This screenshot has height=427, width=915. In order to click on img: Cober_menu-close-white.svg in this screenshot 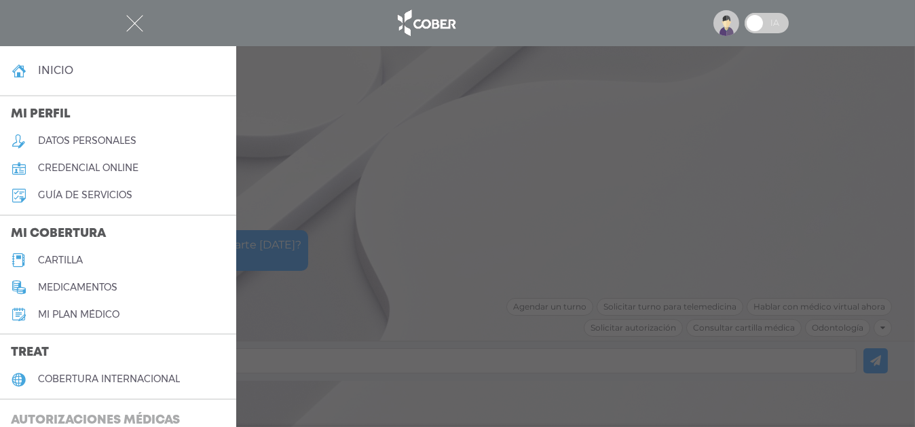, I will do `click(134, 23)`.